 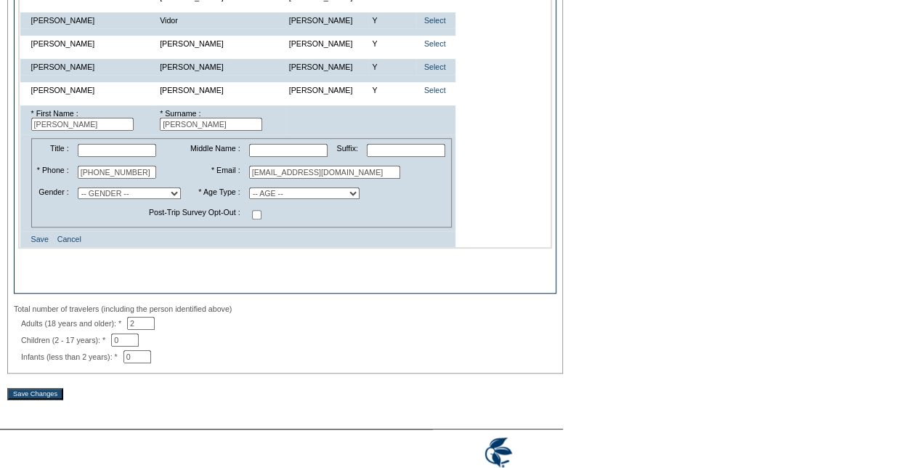 I want to click on td: * Email :, so click(x=214, y=172).